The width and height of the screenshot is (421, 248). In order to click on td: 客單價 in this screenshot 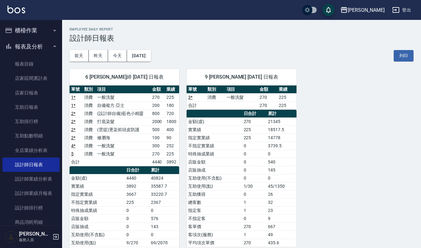, I will do `click(214, 227)`.